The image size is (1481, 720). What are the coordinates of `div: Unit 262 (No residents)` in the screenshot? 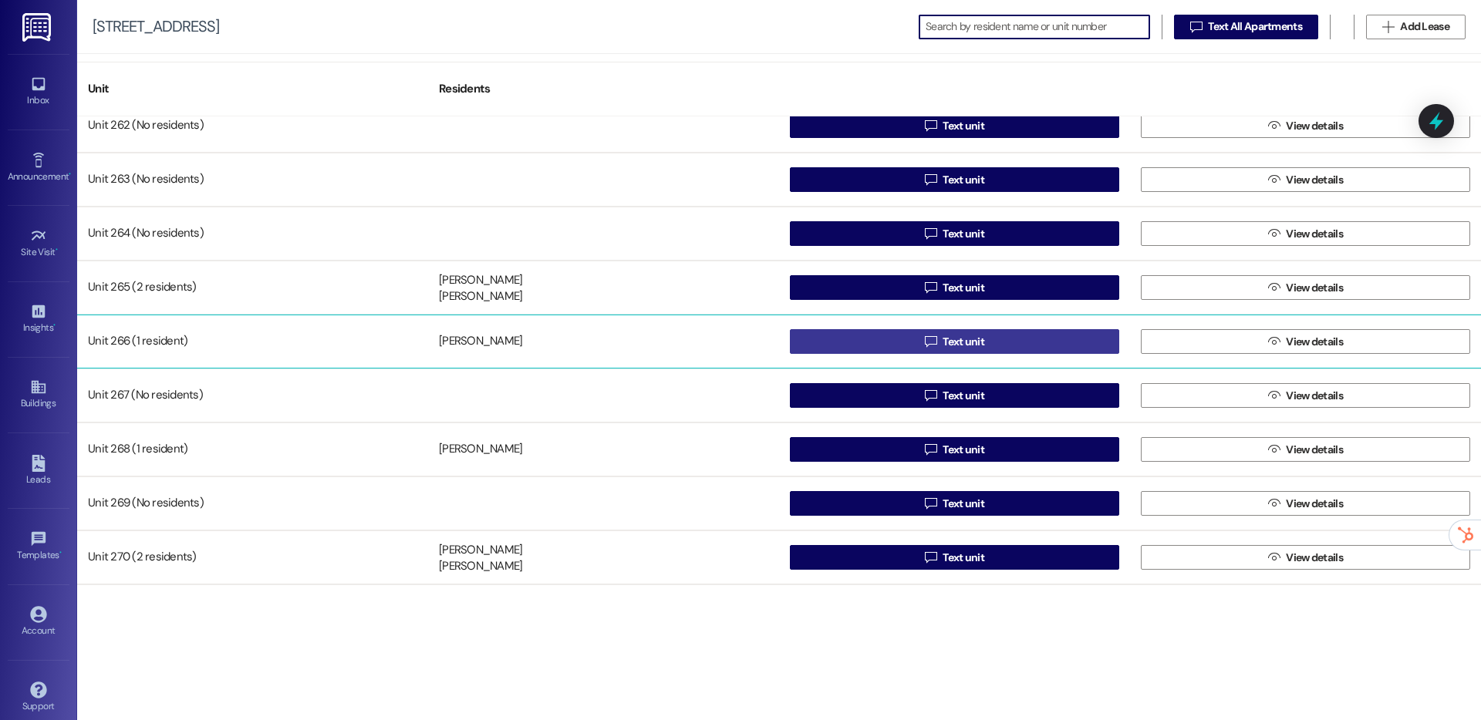 It's located at (252, 126).